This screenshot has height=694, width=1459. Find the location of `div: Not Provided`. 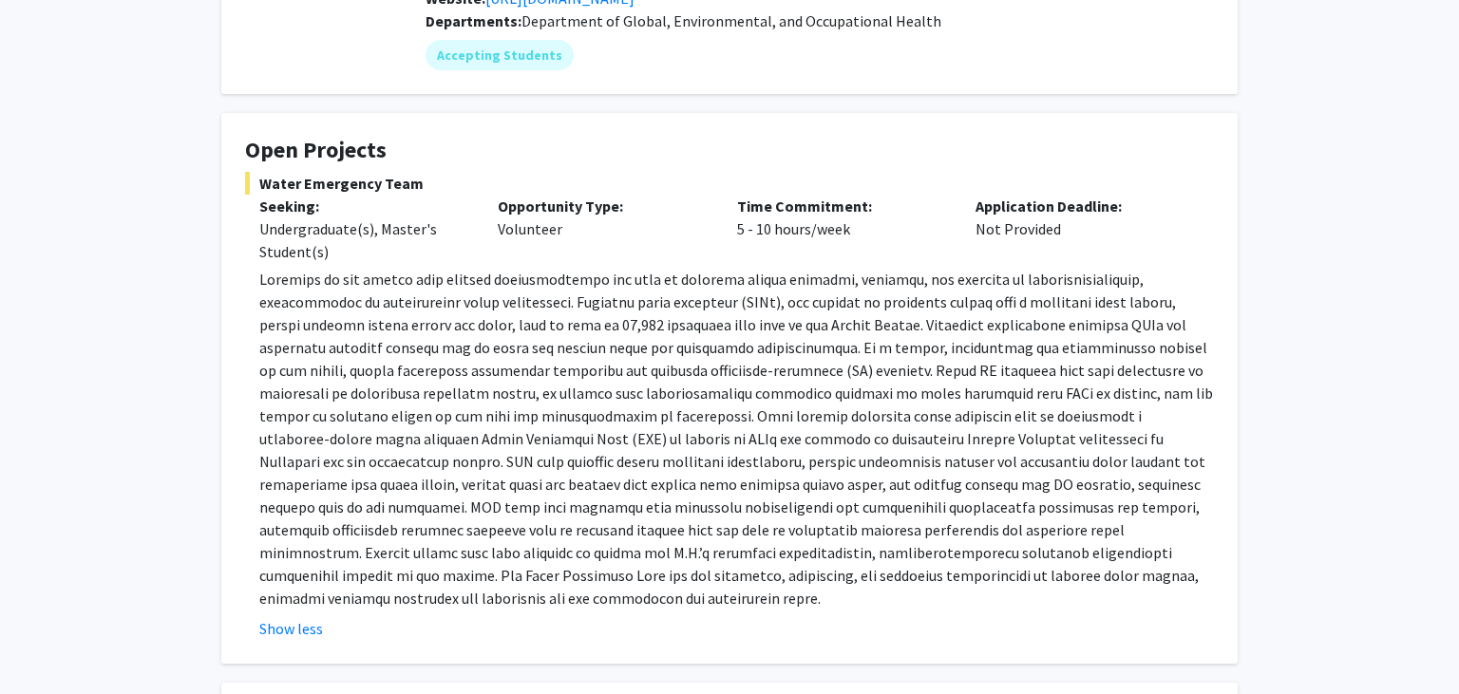

div: Not Provided is located at coordinates (1080, 229).